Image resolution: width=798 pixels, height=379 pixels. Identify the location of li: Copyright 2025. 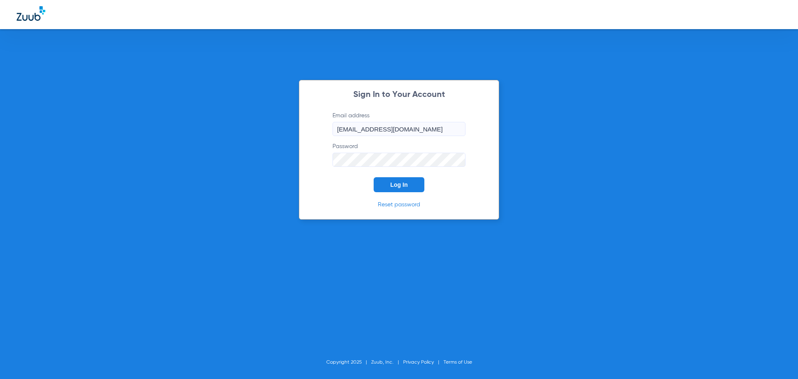
(349, 362).